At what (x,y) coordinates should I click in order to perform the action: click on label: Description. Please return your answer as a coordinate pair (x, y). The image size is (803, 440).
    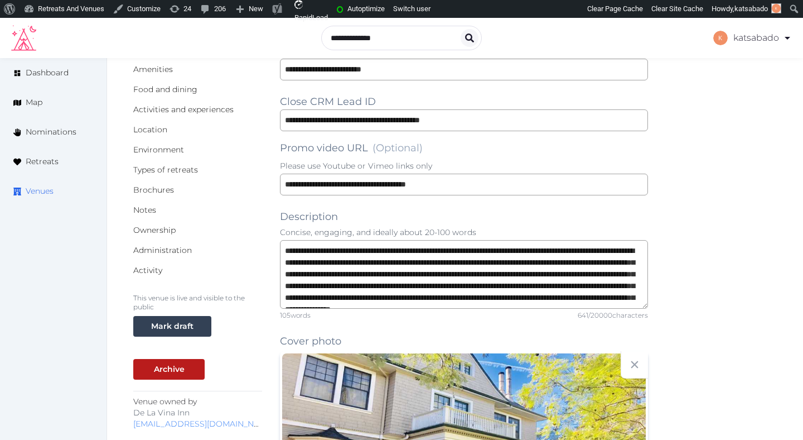
    Looking at the image, I should click on (309, 216).